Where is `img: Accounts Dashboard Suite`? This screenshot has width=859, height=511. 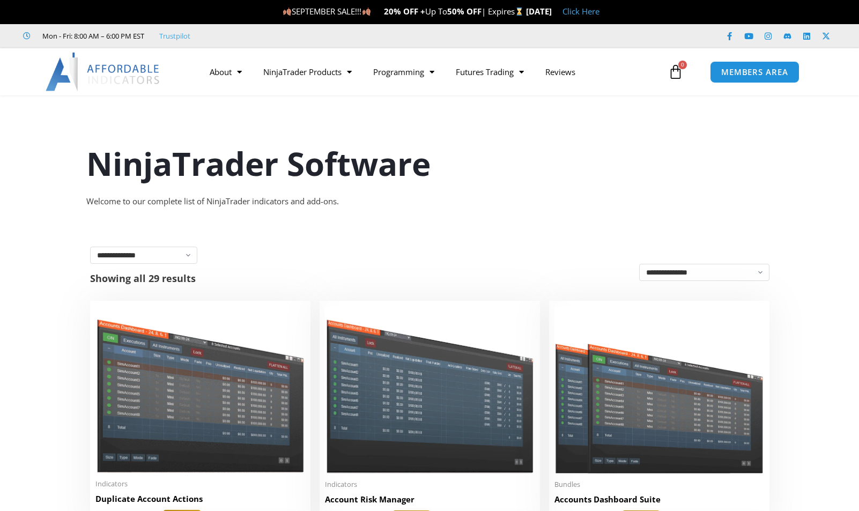
img: Accounts Dashboard Suite is located at coordinates (659, 390).